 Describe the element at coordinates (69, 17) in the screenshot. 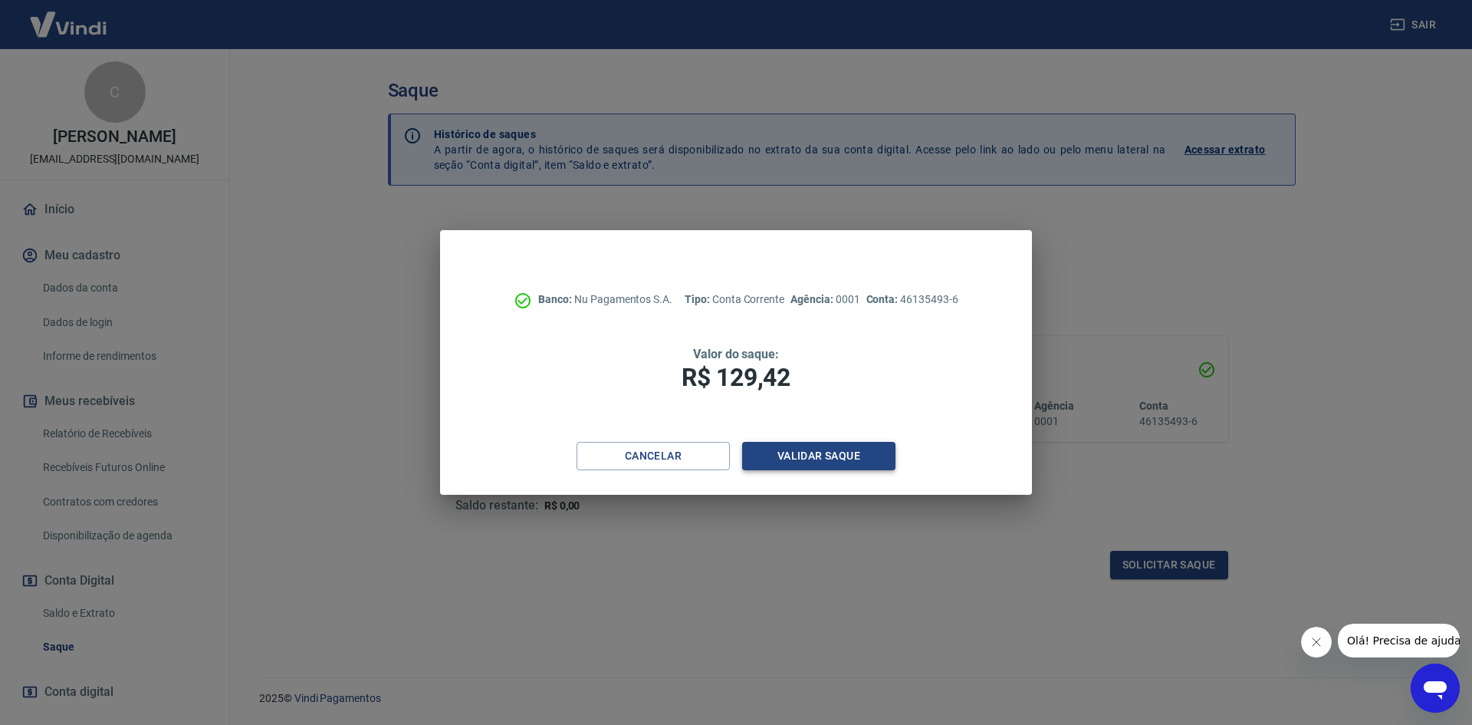

I see `span: Olá! Precisa de ajuda?` at that location.